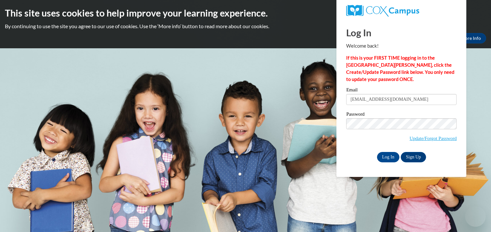 Image resolution: width=491 pixels, height=232 pixels. Describe the element at coordinates (401, 32) in the screenshot. I see `h1: Log In` at that location.